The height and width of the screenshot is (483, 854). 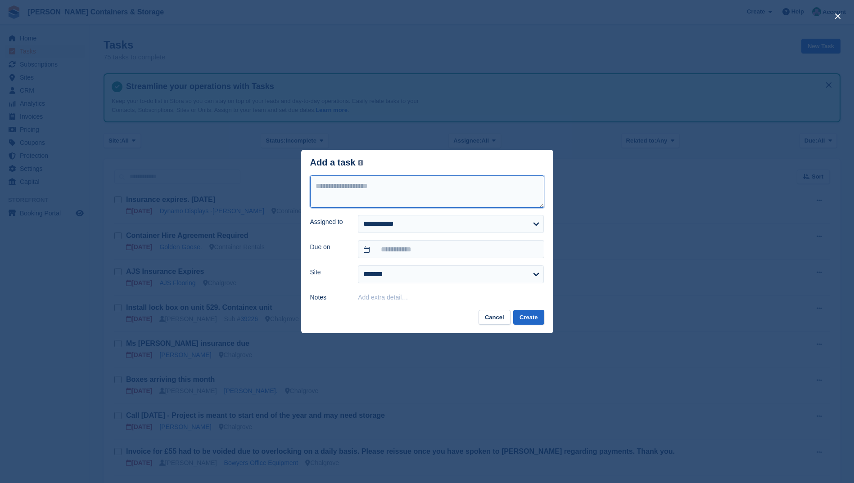 I want to click on label: Site, so click(x=329, y=272).